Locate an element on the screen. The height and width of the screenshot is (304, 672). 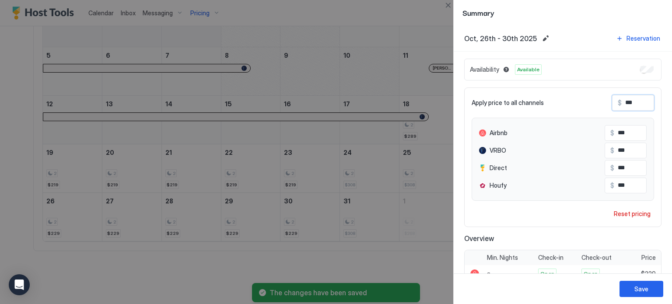
div: Reset pricing is located at coordinates (632, 214).